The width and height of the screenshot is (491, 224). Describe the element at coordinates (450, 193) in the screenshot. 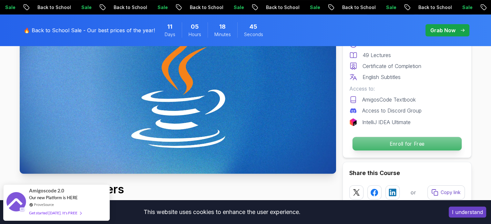

I see `p: Copy link` at that location.